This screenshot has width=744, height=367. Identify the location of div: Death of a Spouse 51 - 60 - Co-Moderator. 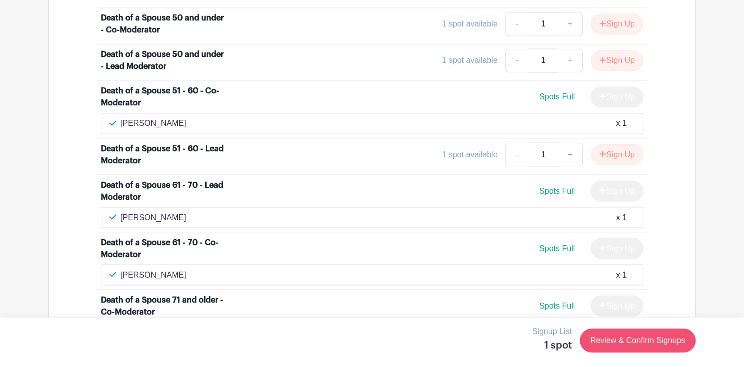
(163, 97).